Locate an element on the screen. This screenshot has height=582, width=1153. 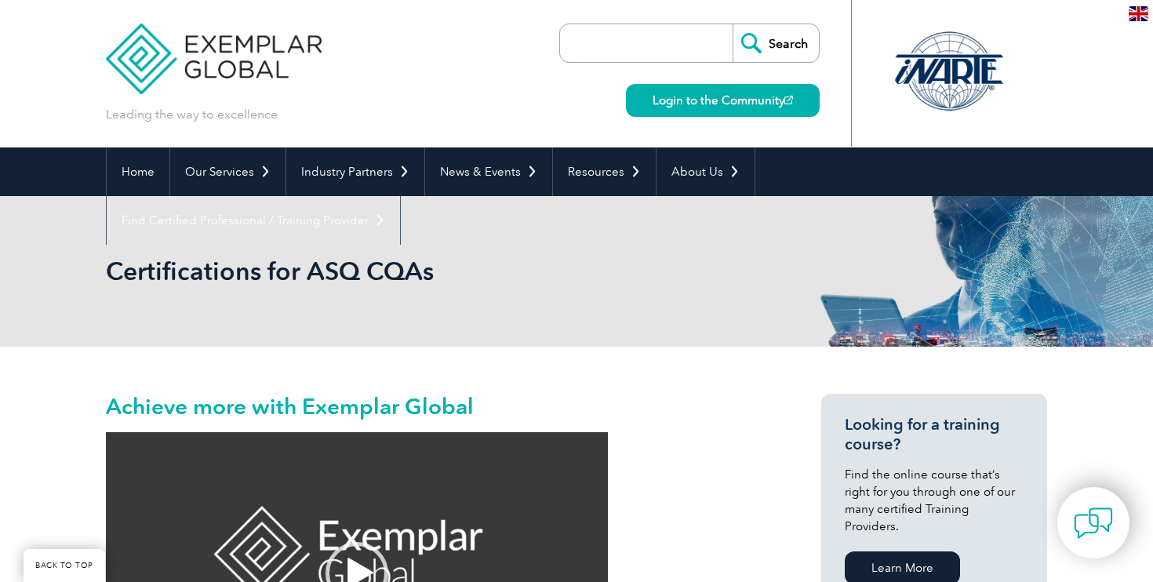
img: en is located at coordinates (1138, 13).